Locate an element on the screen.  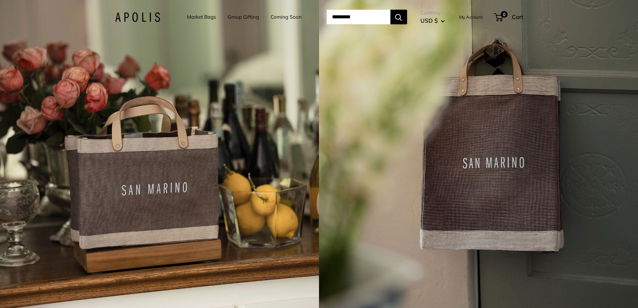
span: 0 is located at coordinates (504, 14).